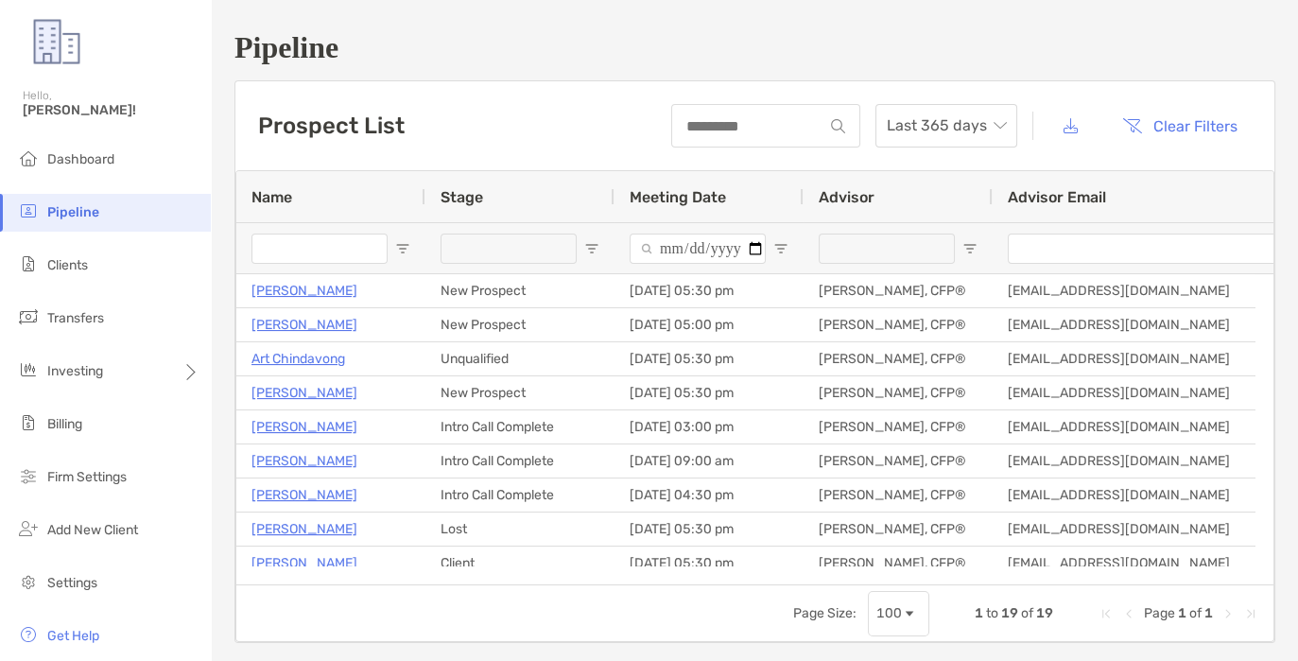  What do you see at coordinates (520, 529) in the screenshot?
I see `div: Lost` at bounding box center [520, 529].